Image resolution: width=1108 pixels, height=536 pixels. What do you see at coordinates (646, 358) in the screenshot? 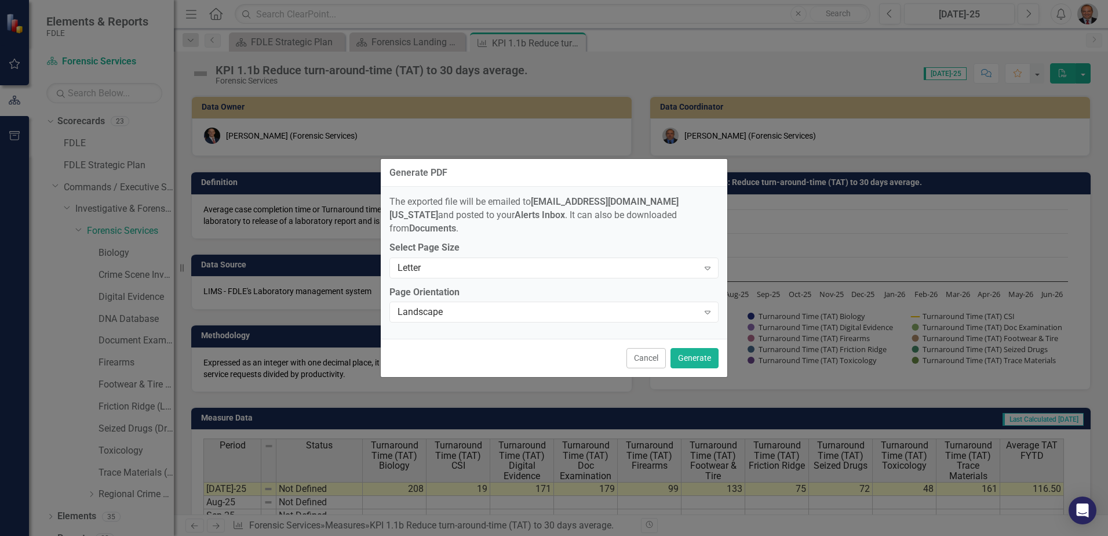
I see `button: Cancel` at bounding box center [646, 358].